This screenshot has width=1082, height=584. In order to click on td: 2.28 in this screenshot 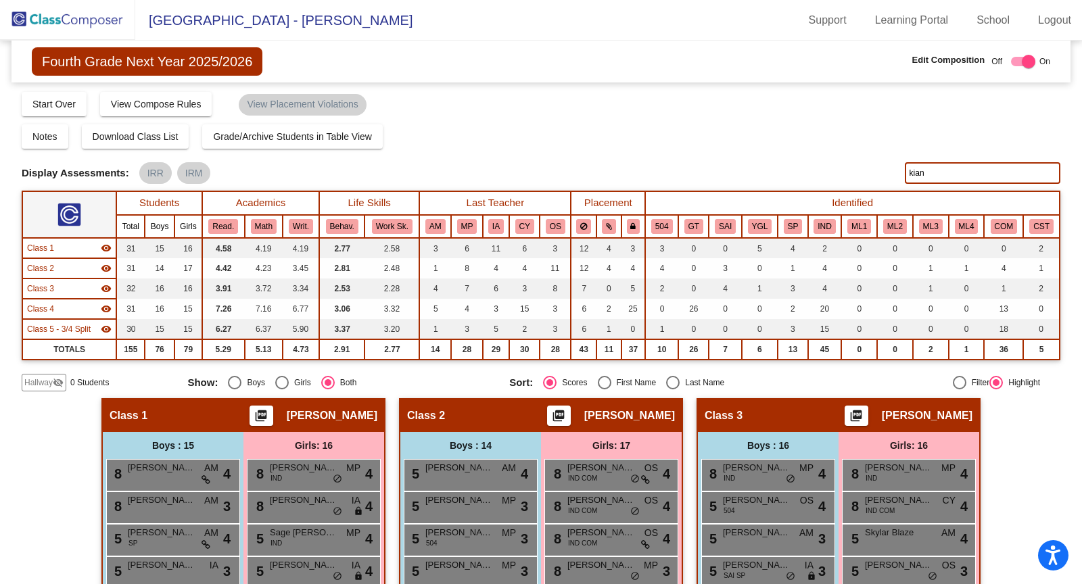, I will do `click(391, 289)`.